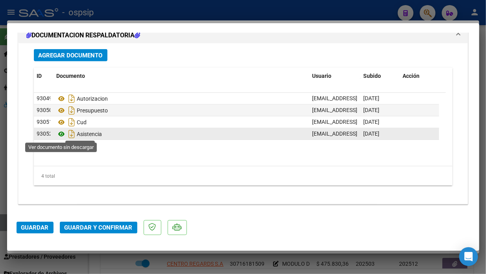  I want to click on span: Cud, so click(72, 122).